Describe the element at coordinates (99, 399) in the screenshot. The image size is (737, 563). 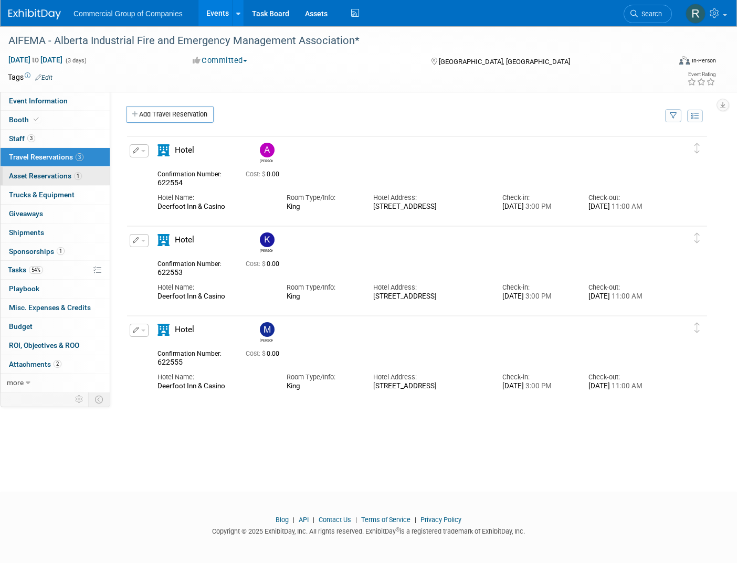
I see `td: Toggle Event Tabs` at that location.